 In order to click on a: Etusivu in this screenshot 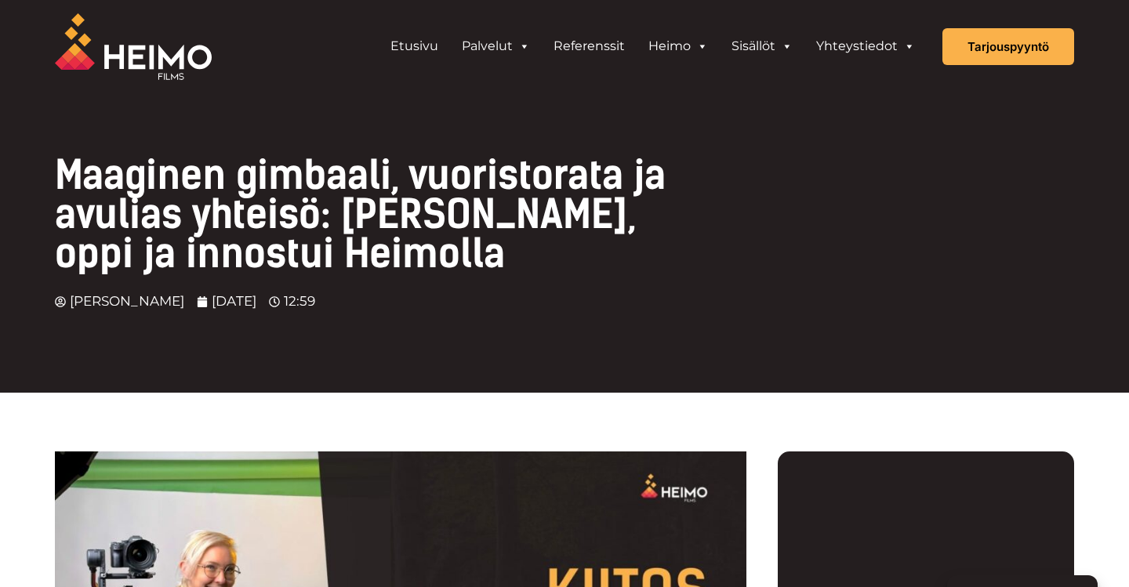, I will do `click(414, 46)`.